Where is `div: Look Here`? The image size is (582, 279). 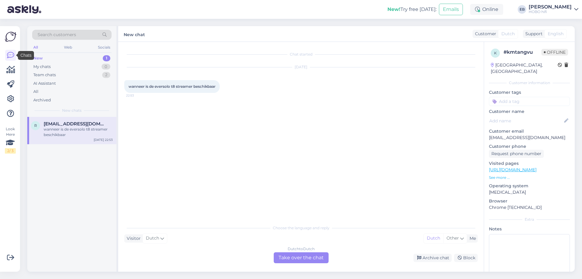 div: Look Here is located at coordinates (10, 140).